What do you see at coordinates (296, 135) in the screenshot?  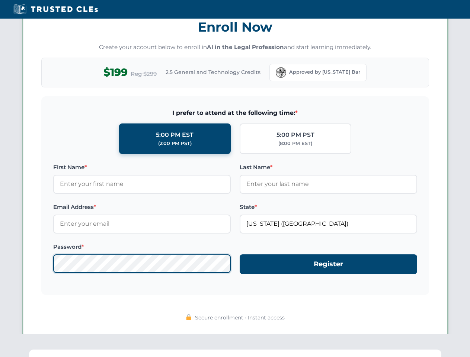 I see `div: 5:00 PM PST` at bounding box center [296, 135].